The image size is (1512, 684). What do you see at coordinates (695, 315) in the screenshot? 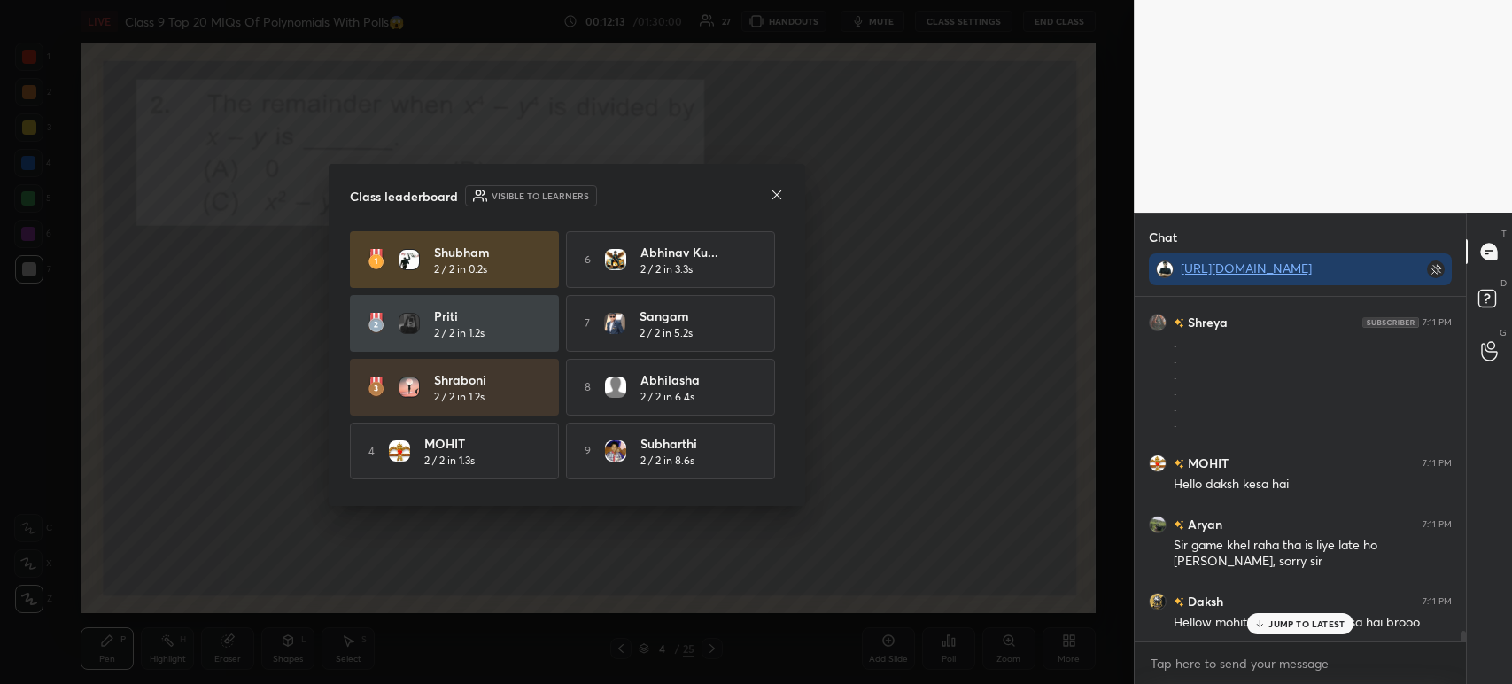
I see `h4: sangam` at bounding box center [695, 315].